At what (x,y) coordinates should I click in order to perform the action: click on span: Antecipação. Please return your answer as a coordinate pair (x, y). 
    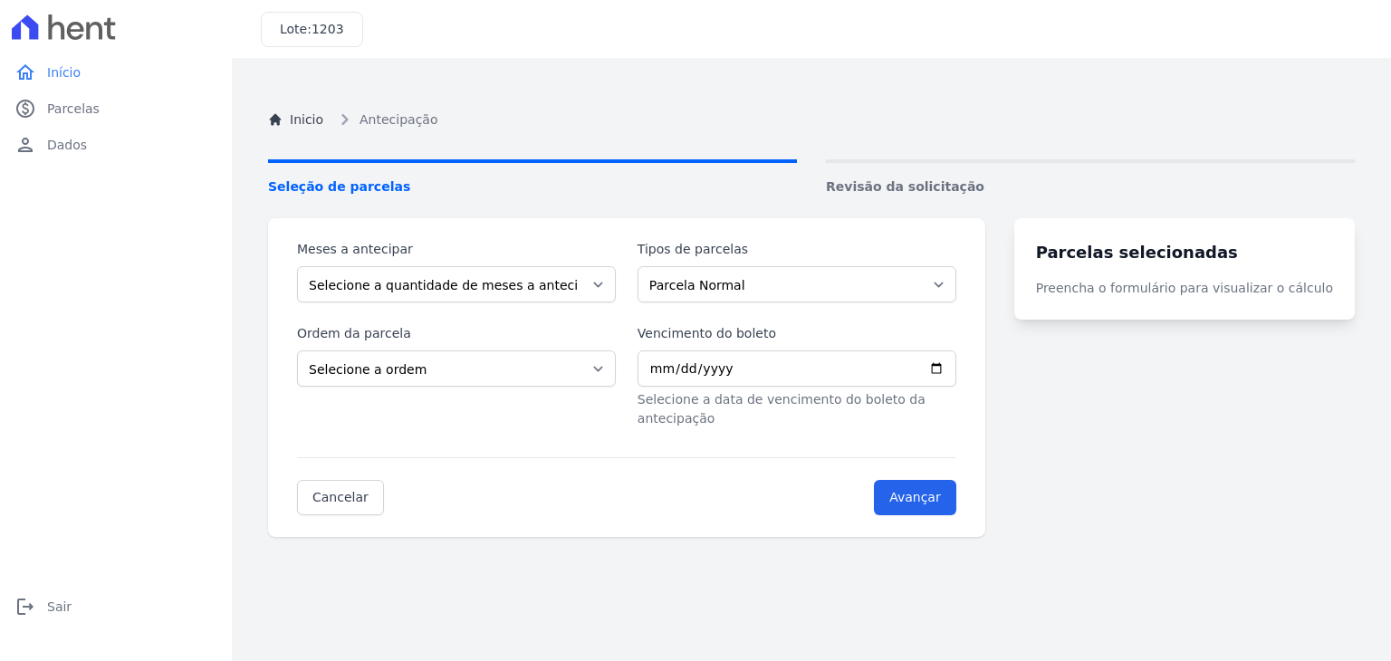
    Looking at the image, I should click on (398, 120).